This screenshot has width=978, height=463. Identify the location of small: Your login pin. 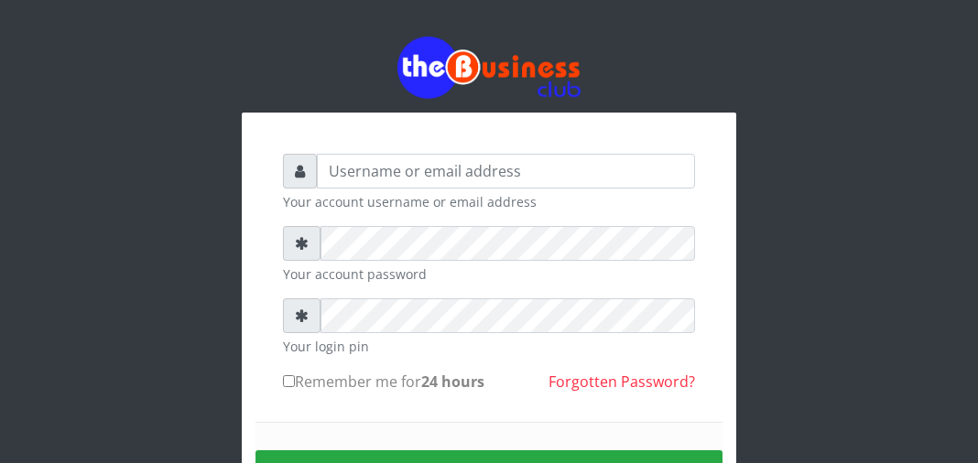
(489, 346).